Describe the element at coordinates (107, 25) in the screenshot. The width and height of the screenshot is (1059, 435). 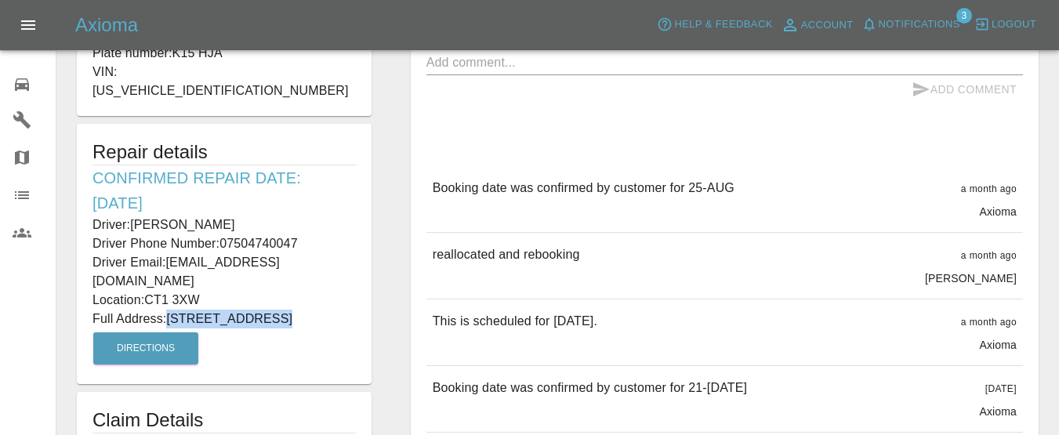
I see `h5: Axioma` at that location.